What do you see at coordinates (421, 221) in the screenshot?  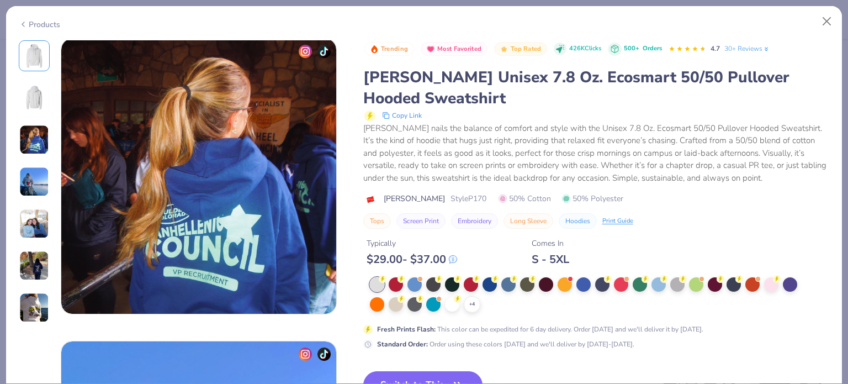 I see `button: Screen Print` at bounding box center [421, 221].